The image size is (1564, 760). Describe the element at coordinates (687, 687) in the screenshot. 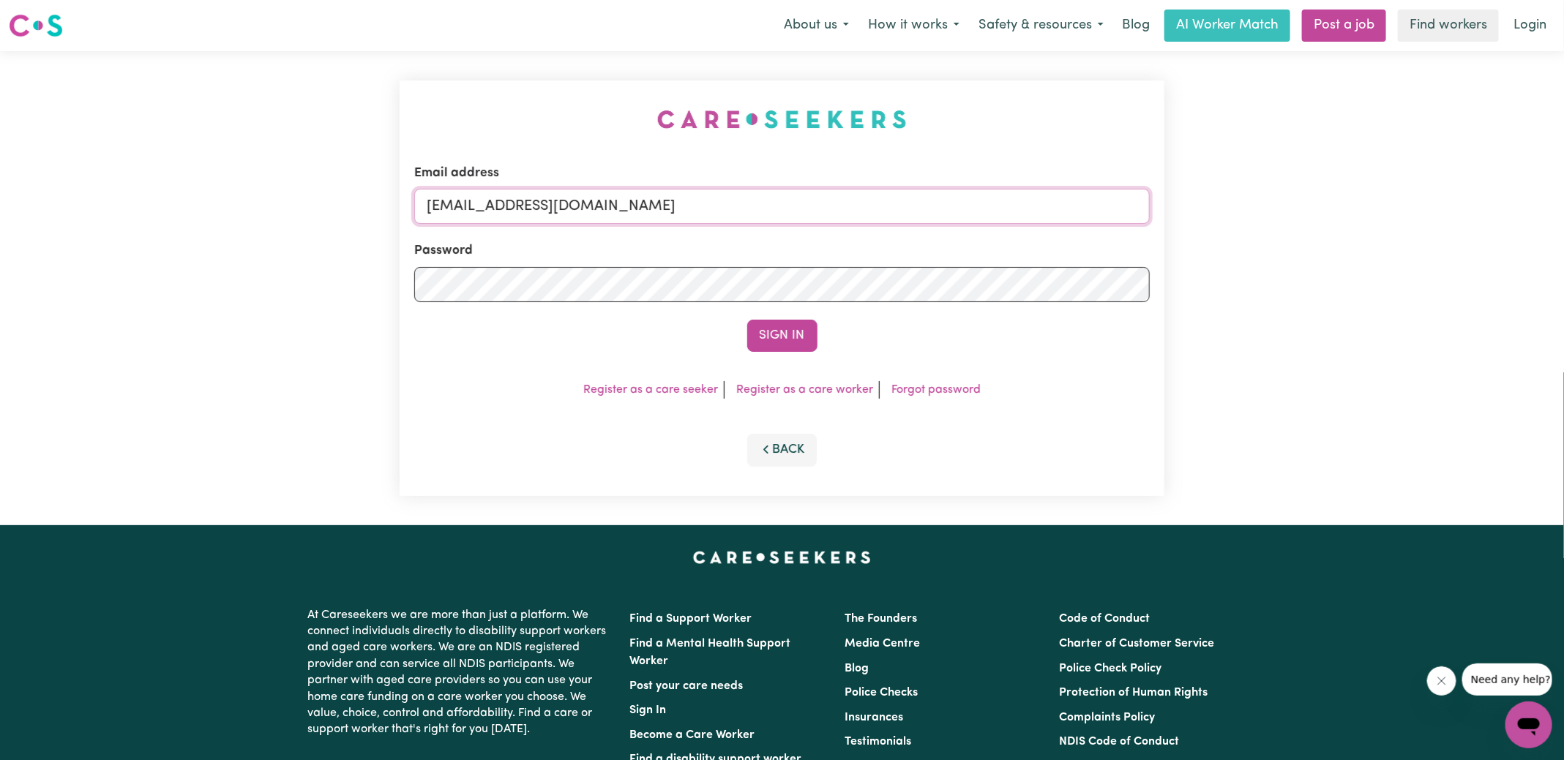

I see `a: Post your care needs` at that location.